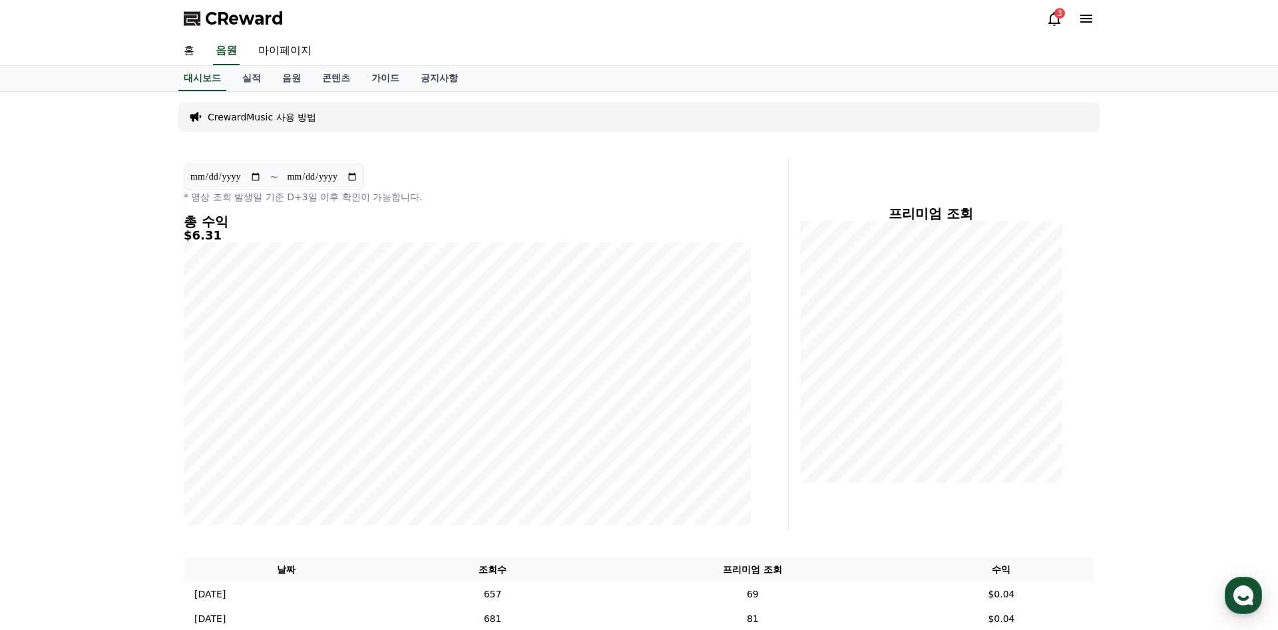 The width and height of the screenshot is (1278, 630). What do you see at coordinates (1060, 13) in the screenshot?
I see `div: 3` at bounding box center [1060, 13].